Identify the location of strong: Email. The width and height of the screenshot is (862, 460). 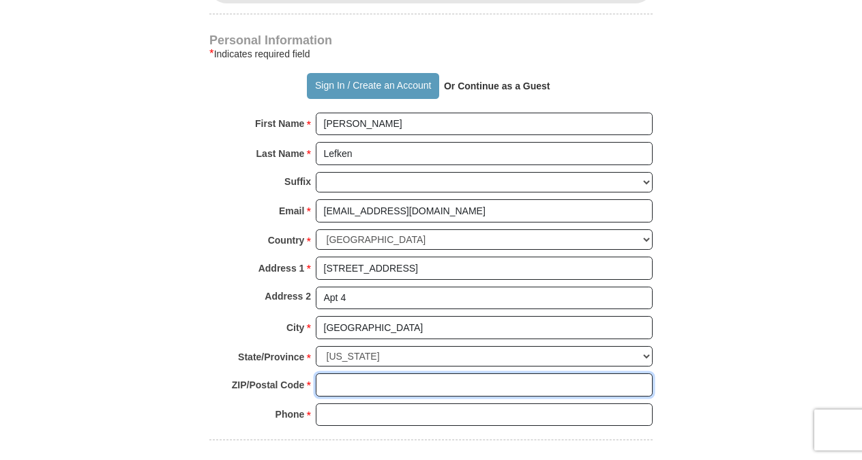
(291, 211).